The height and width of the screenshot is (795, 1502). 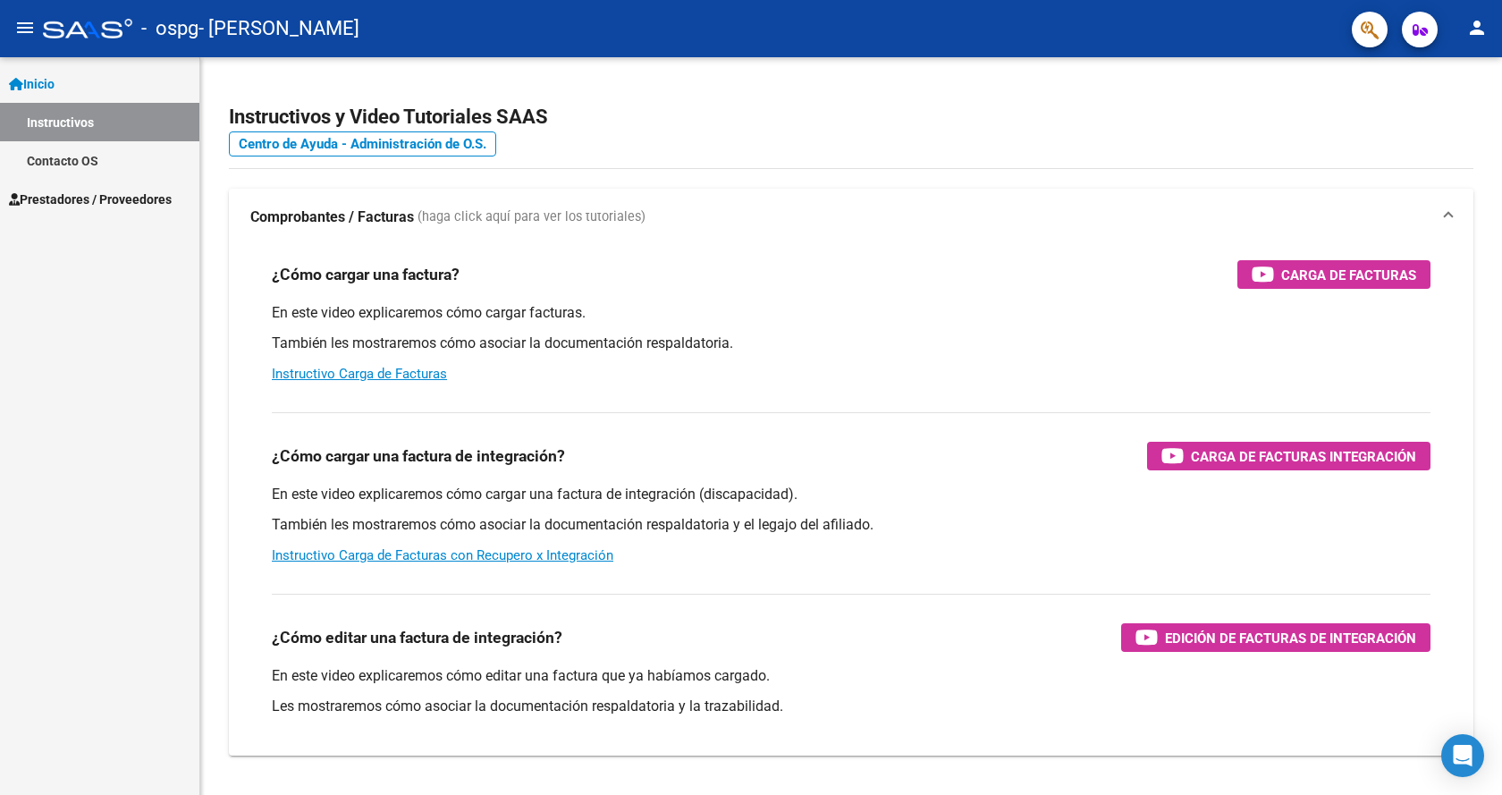 I want to click on button: Carga de Facturas Integración, so click(x=1288, y=456).